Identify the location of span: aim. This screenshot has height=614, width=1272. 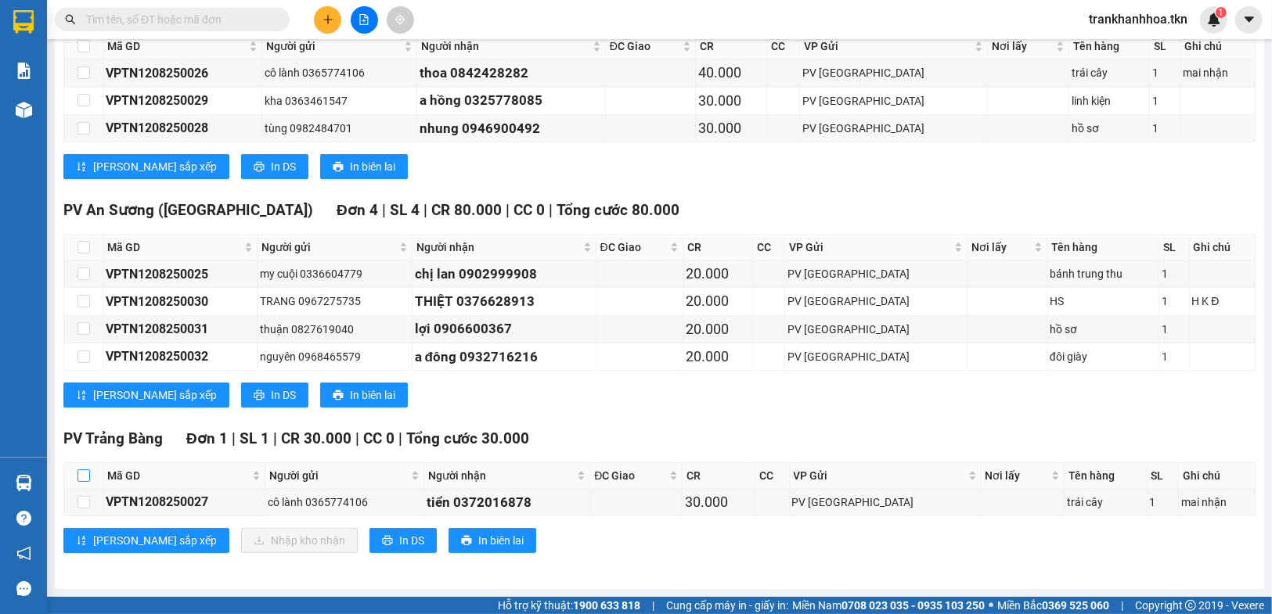
(400, 20).